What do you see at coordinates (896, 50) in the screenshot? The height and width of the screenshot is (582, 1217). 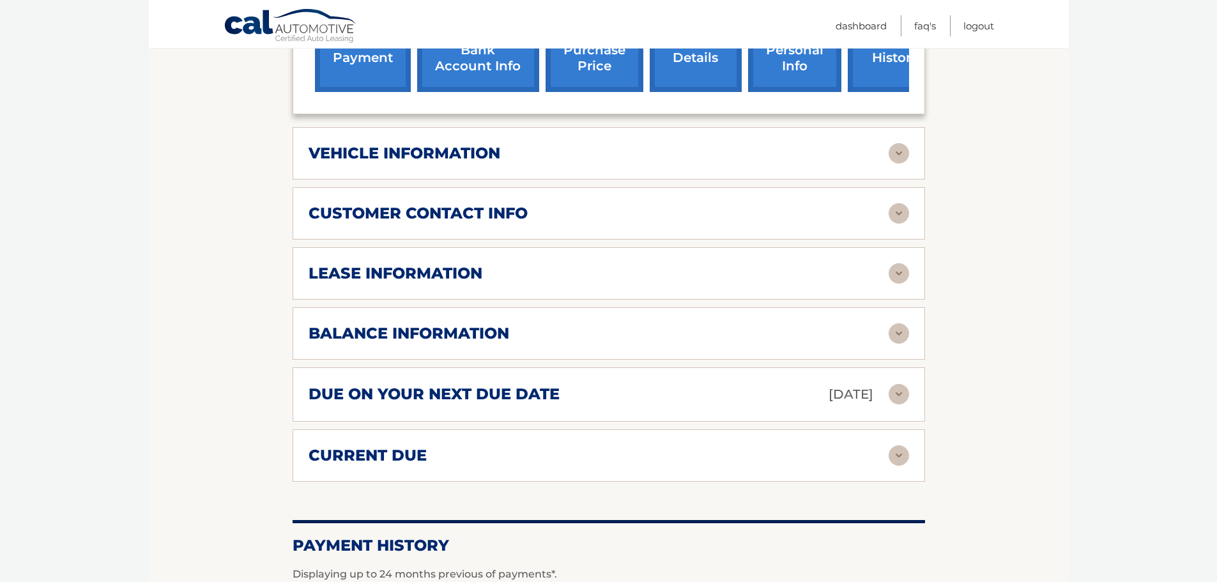 I see `a: payment history` at bounding box center [896, 50].